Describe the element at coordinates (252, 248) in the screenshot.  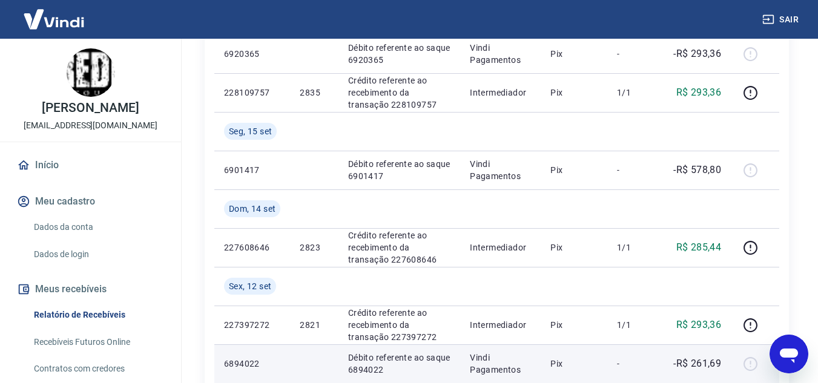
I see `p: 227608646` at that location.